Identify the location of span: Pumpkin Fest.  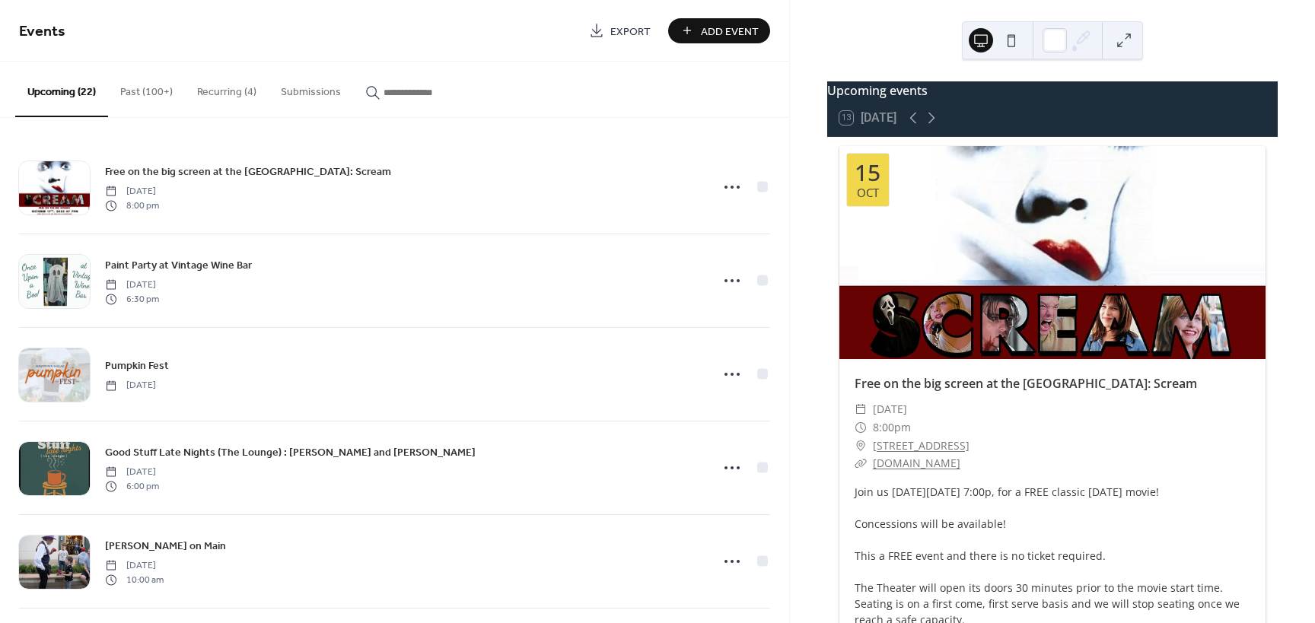
(137, 366).